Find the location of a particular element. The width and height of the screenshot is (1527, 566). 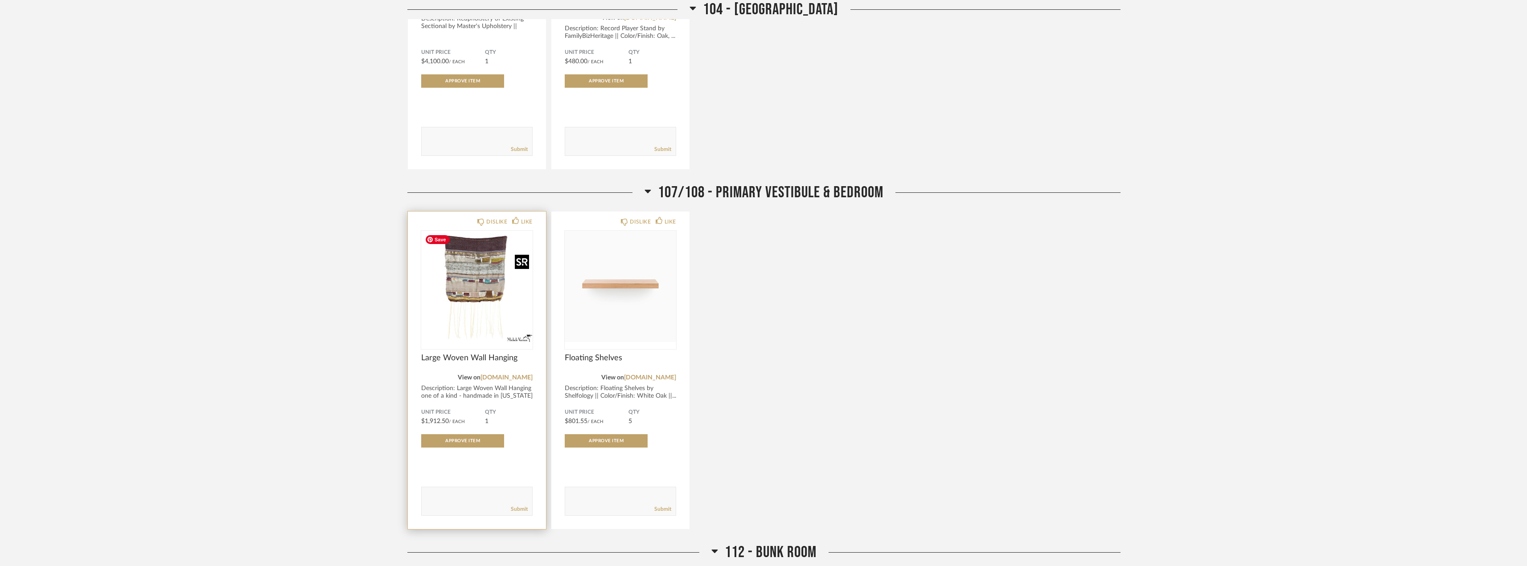

span: $801.55 is located at coordinates (576, 422).